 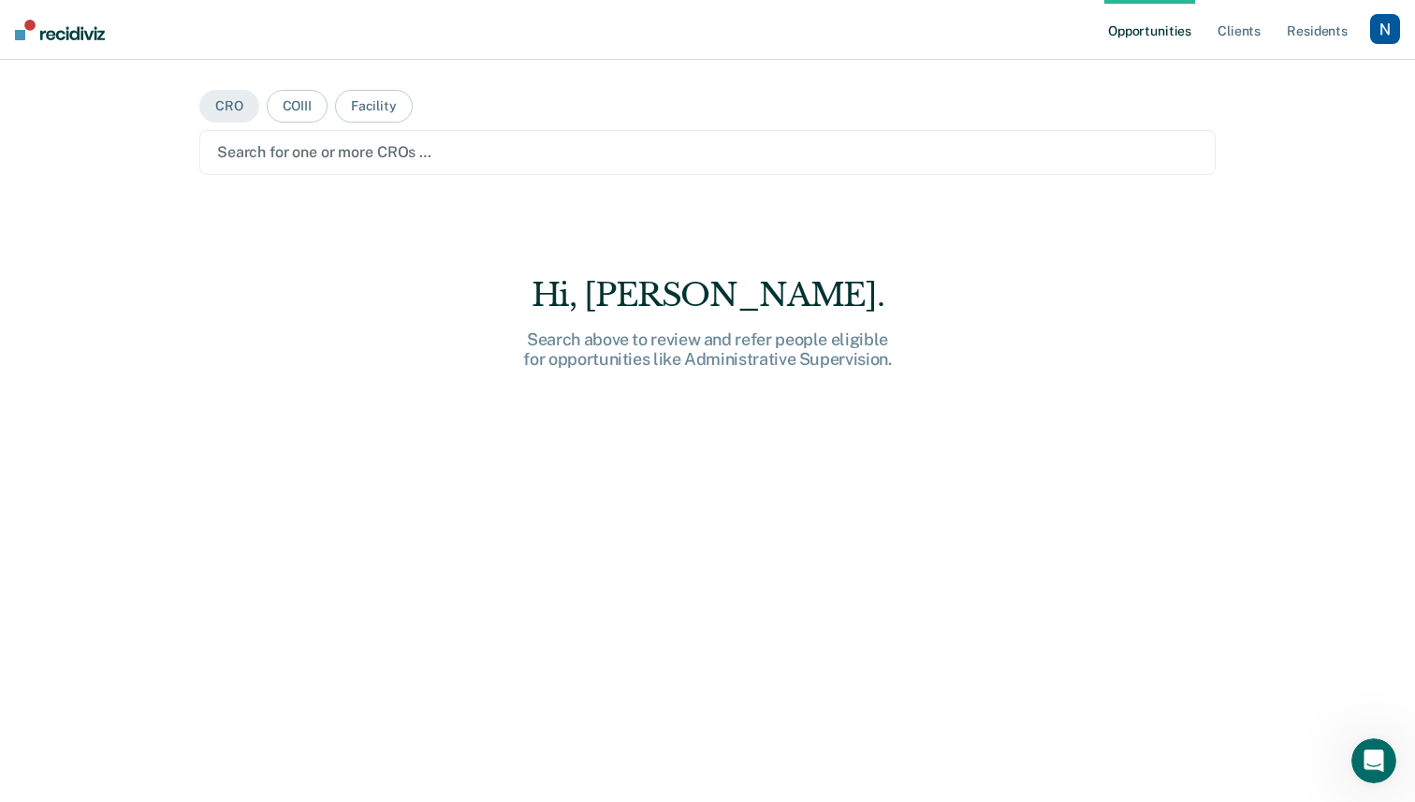 I want to click on img: Recidiviz, so click(x=60, y=30).